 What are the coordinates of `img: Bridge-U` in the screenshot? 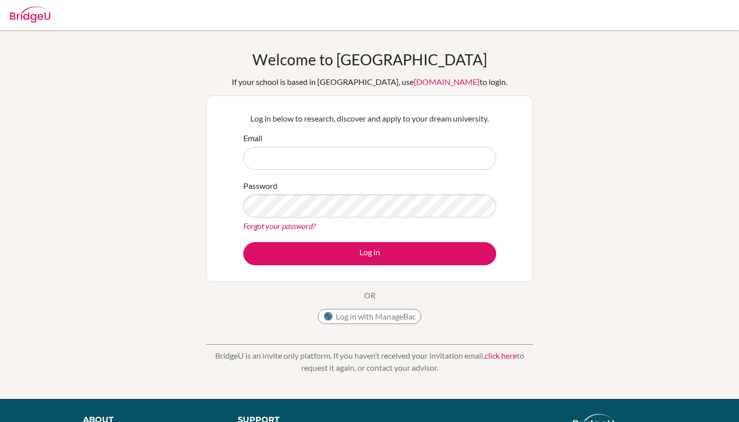 It's located at (30, 15).